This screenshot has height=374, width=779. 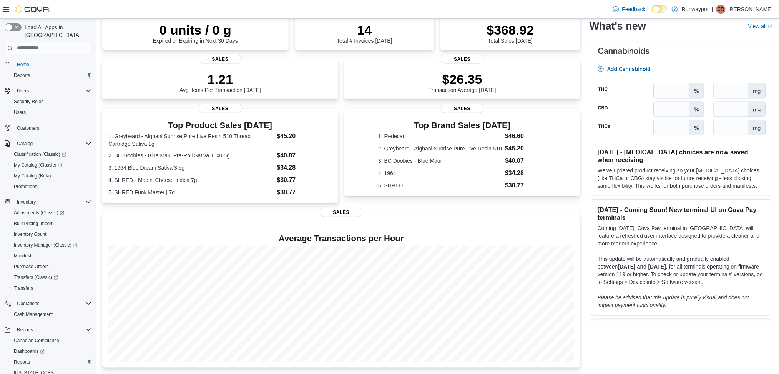 What do you see at coordinates (440, 161) in the screenshot?
I see `dt: 3. BC Doobies - Blue Maui` at bounding box center [440, 161].